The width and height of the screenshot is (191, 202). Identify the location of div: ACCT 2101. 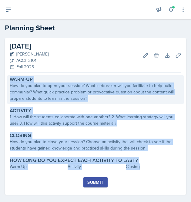
(29, 60).